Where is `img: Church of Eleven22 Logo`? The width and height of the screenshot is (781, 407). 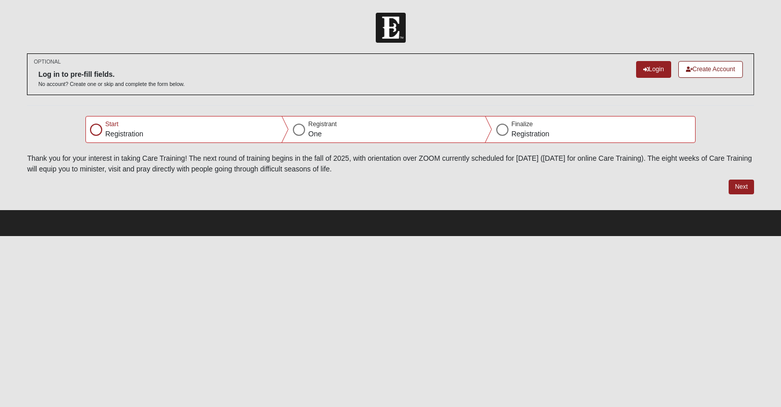
img: Church of Eleven22 Logo is located at coordinates (391, 27).